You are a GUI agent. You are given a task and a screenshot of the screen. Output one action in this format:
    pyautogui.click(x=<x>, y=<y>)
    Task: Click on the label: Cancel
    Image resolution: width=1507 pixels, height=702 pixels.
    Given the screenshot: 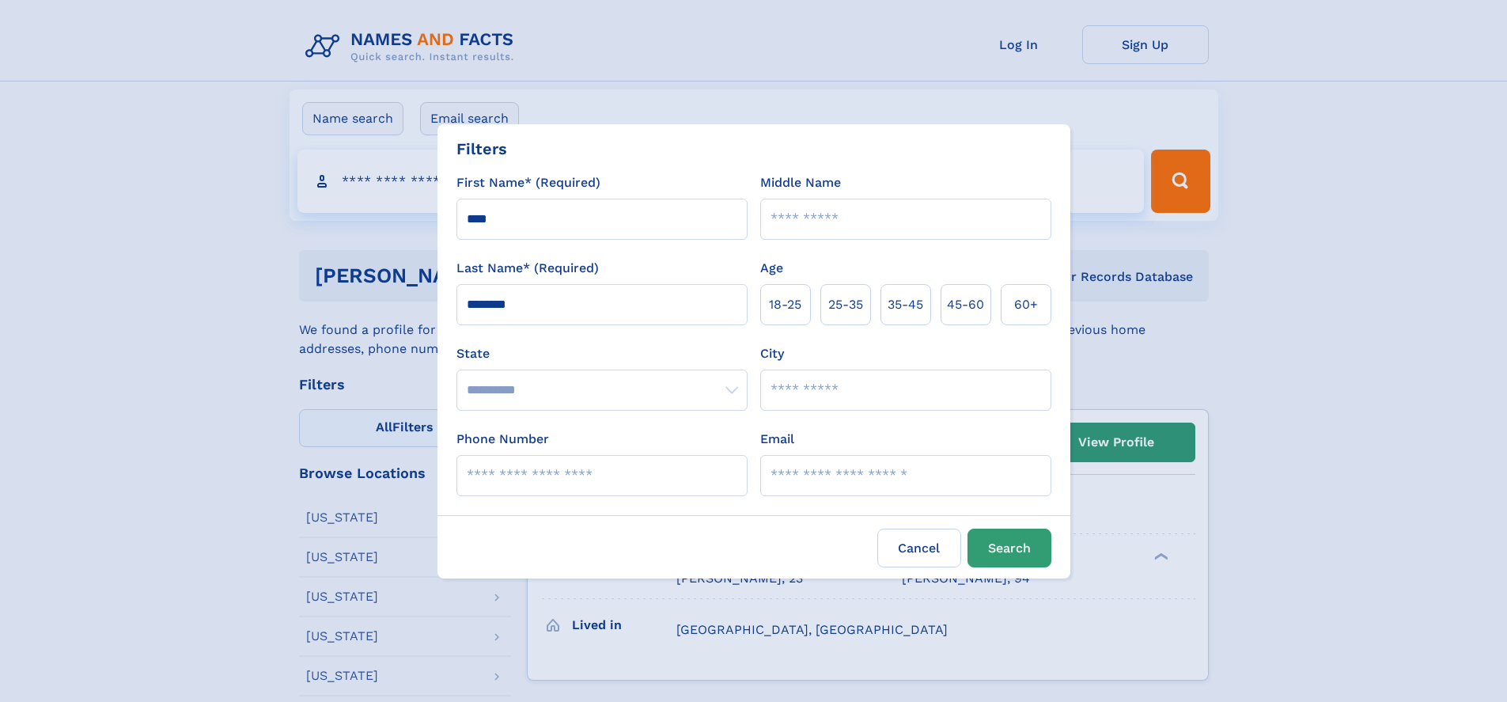 What is the action you would take?
    pyautogui.click(x=919, y=547)
    